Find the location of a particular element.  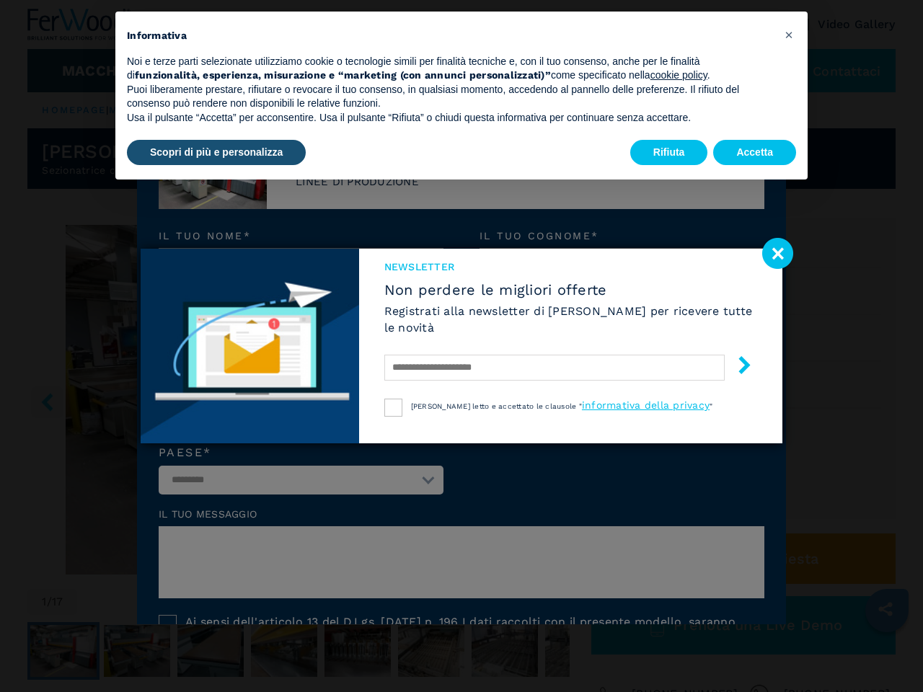

button: Chiudi questa informativa is located at coordinates (789, 35).